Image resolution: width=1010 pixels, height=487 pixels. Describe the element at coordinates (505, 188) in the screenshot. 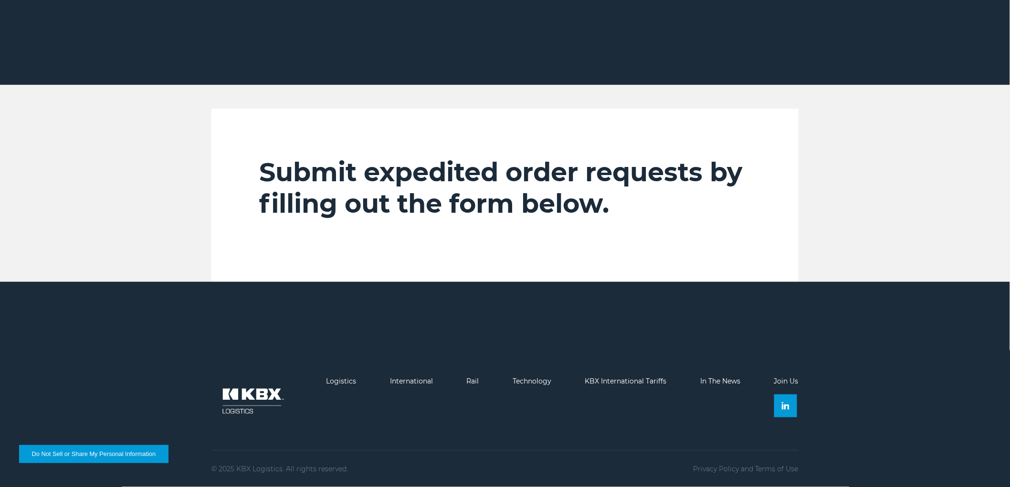

I see `h2: Submit expedited order requests by filling out the form below.` at that location.